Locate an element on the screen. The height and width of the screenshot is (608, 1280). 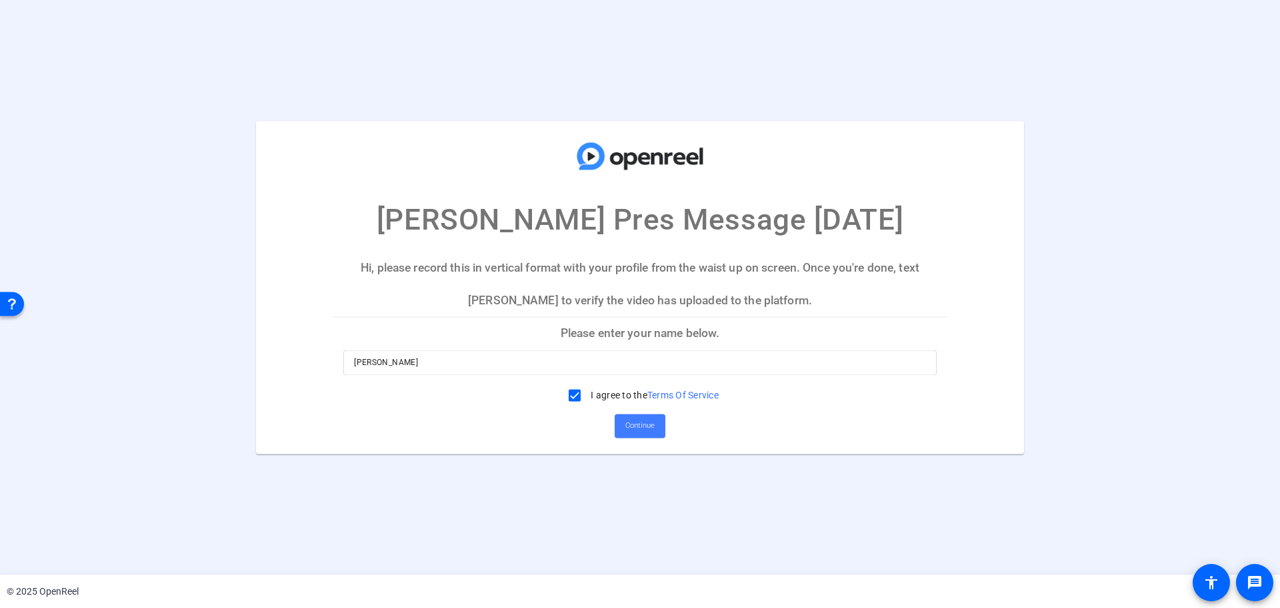
div: © 2025 OpenReel is located at coordinates (43, 591).